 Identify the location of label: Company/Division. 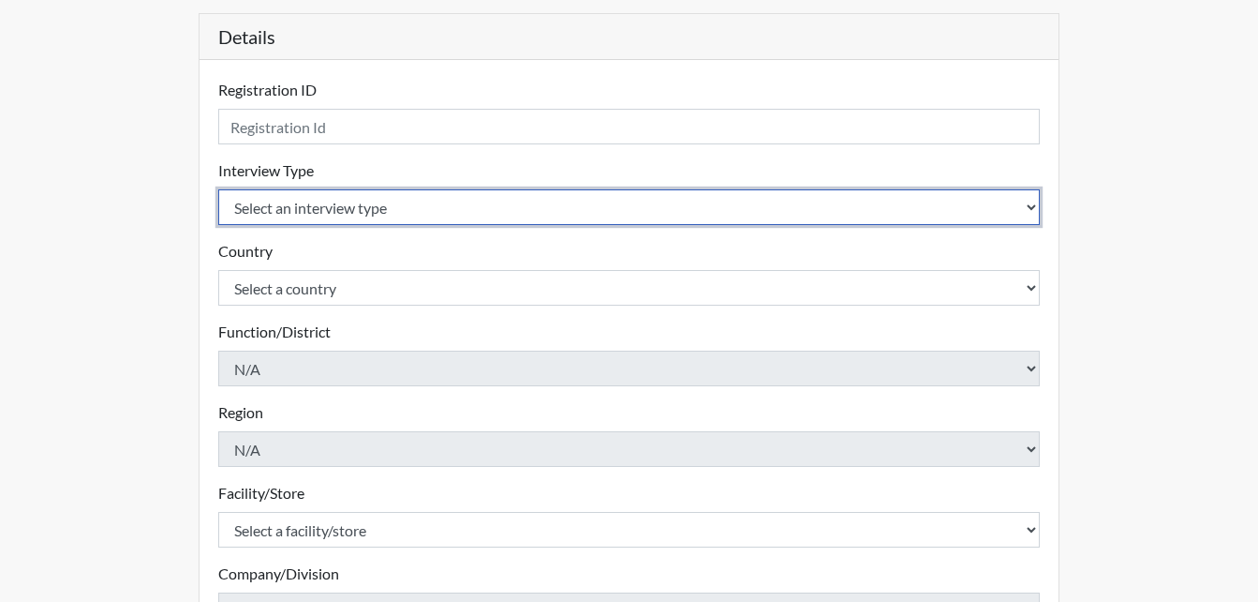
(278, 573).